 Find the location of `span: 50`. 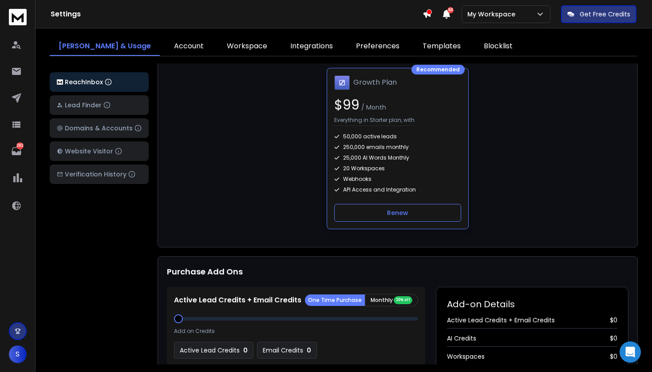

span: 50 is located at coordinates (450, 10).